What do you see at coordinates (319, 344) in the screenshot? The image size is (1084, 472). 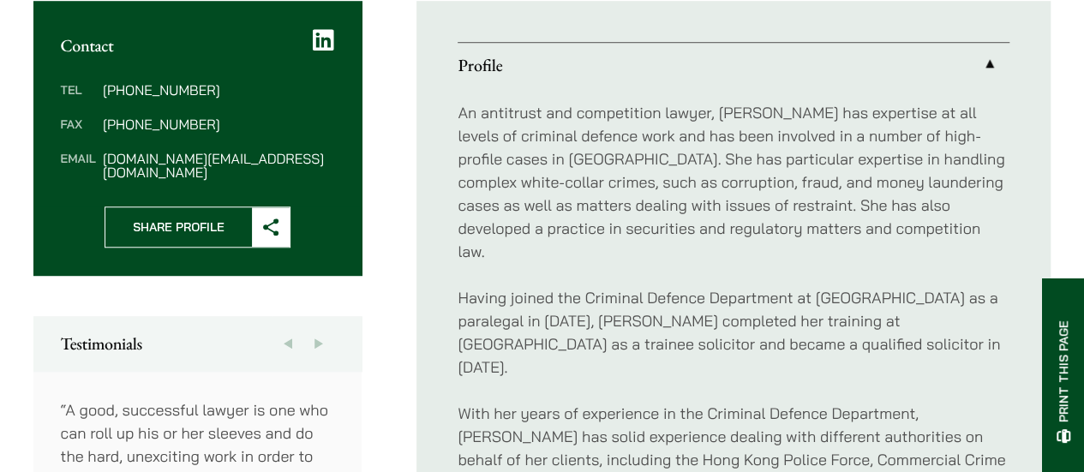 I see `button: Next` at bounding box center [319, 344].